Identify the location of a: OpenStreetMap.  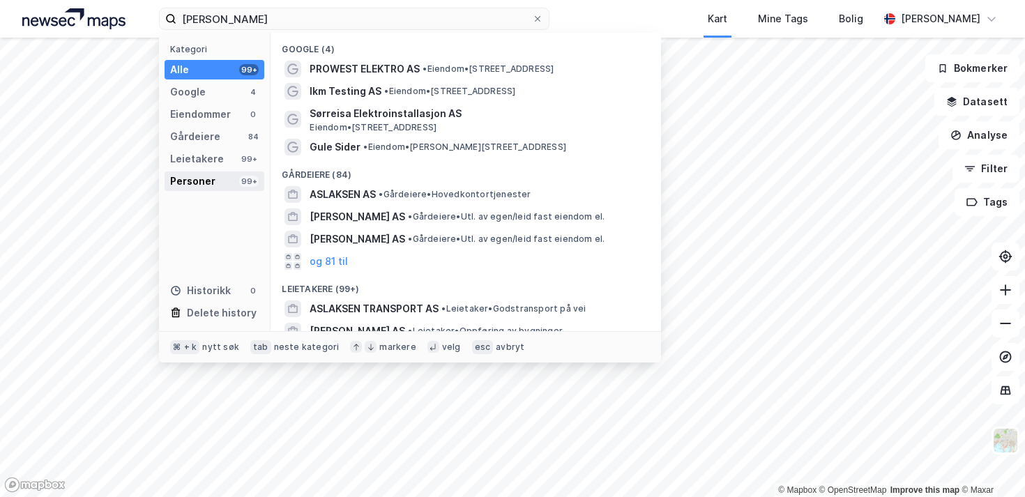
(853, 490).